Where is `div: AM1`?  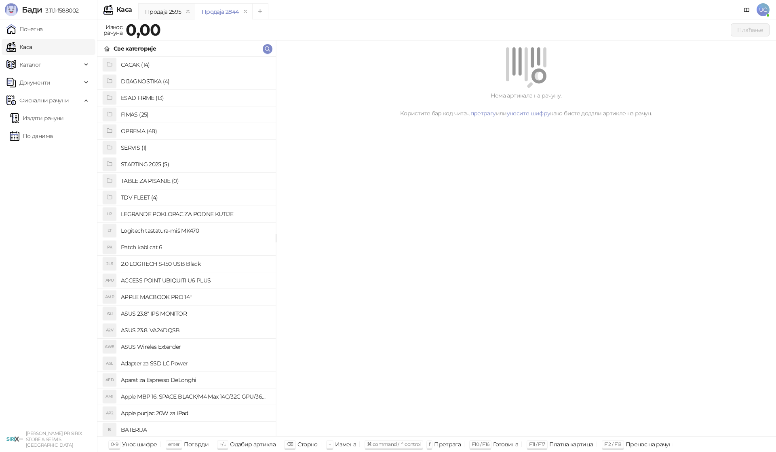
div: AM1 is located at coordinates (110, 396).